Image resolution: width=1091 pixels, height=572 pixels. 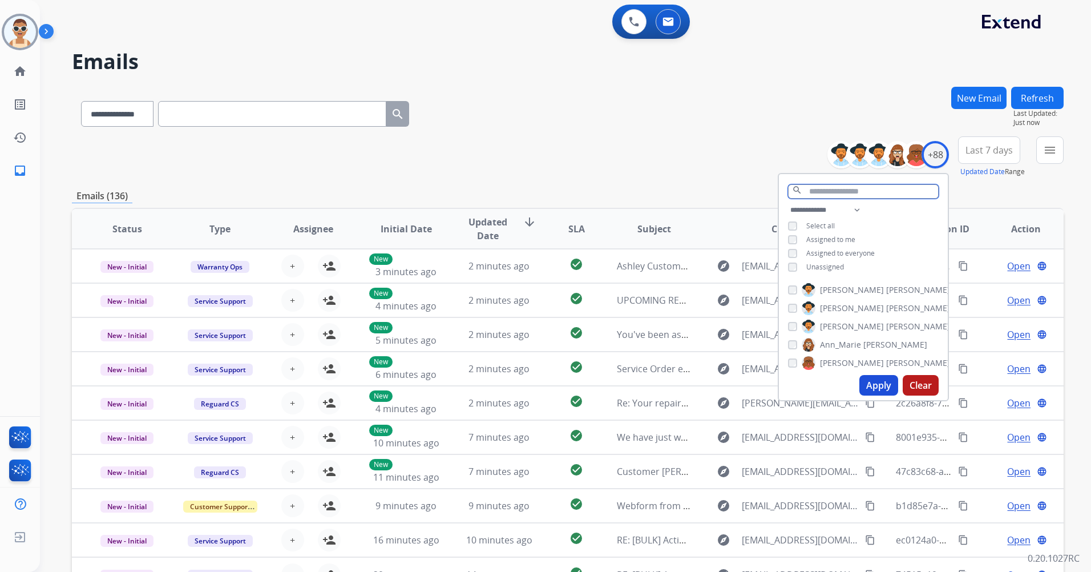 I want to click on span: b1d85e7a-22f1-4a8a-9a8e-807c6f15be8f, so click(x=981, y=506).